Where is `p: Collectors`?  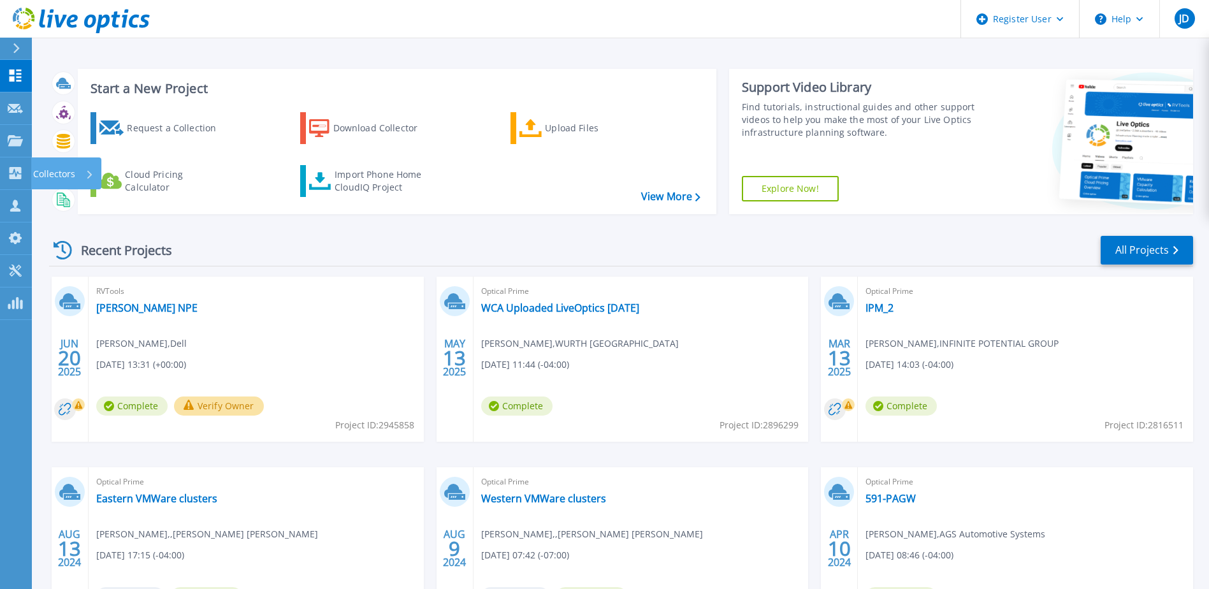
p: Collectors is located at coordinates (54, 174).